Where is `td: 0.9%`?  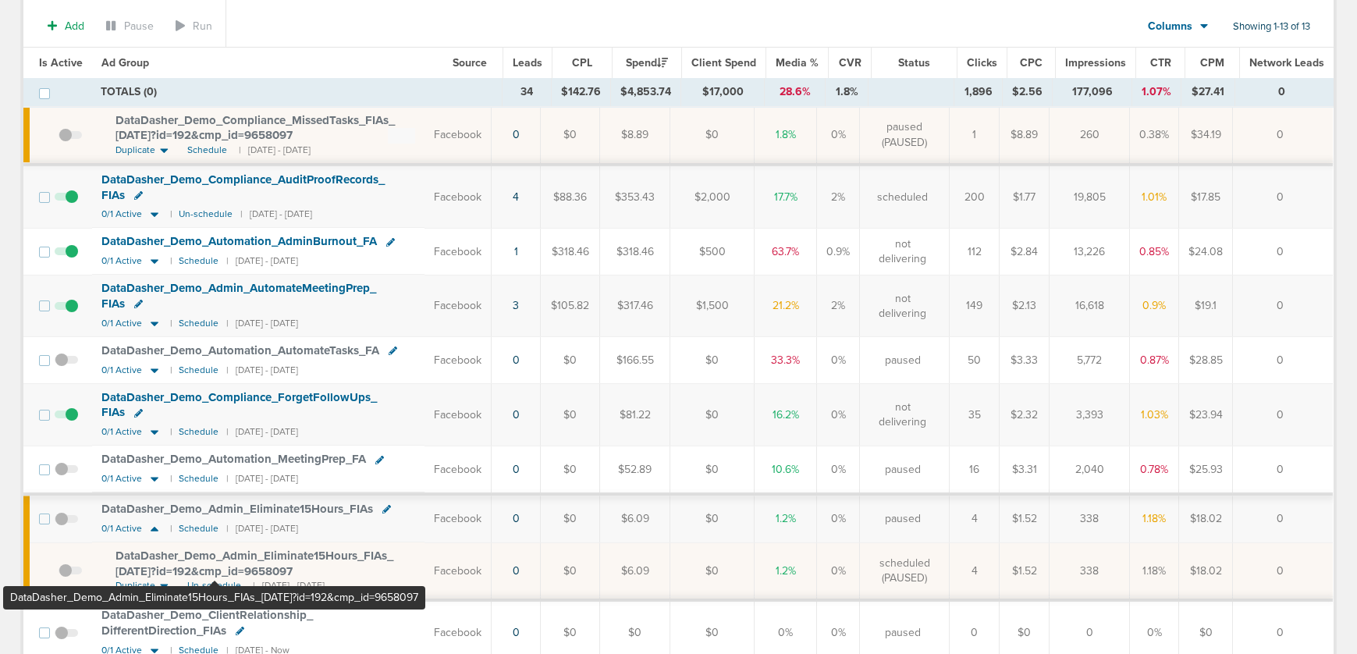 td: 0.9% is located at coordinates (1154, 305).